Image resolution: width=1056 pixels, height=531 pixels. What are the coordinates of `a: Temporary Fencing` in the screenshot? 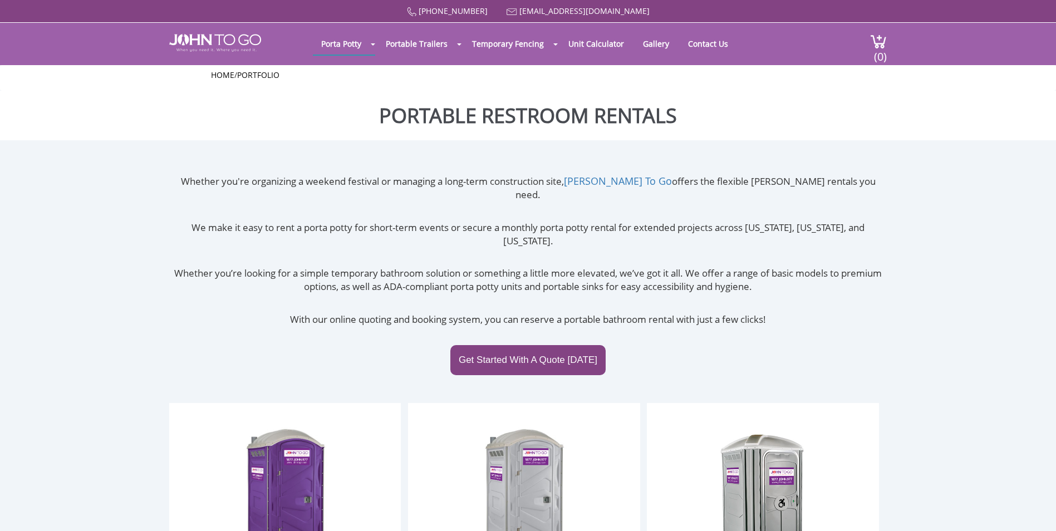 It's located at (508, 43).